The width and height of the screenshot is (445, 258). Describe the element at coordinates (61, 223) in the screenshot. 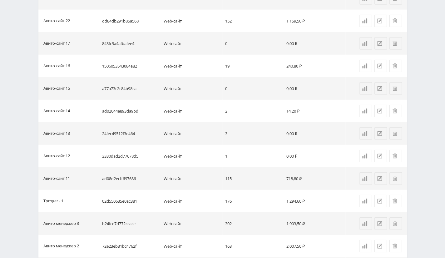

I see `div: Авито менеджер 3` at that location.